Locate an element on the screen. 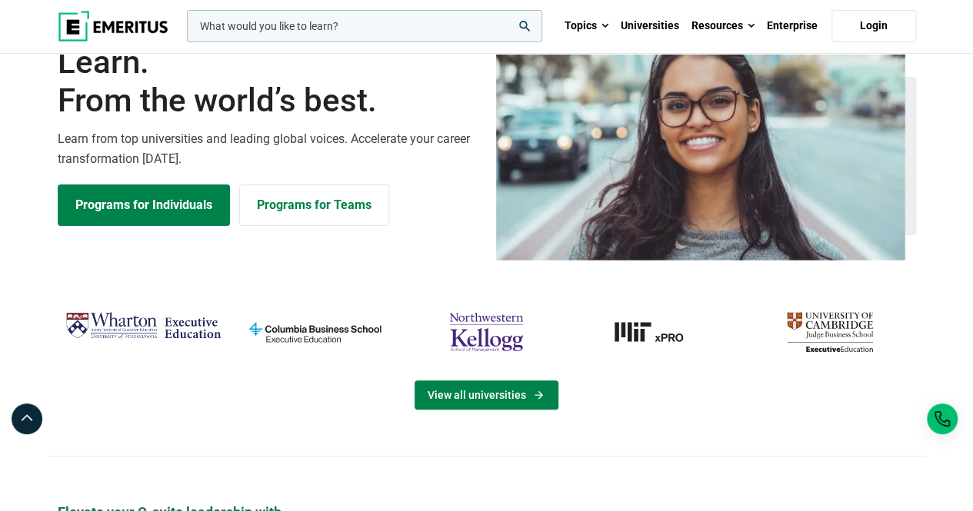  img: Learn from the world's best is located at coordinates (700, 140).